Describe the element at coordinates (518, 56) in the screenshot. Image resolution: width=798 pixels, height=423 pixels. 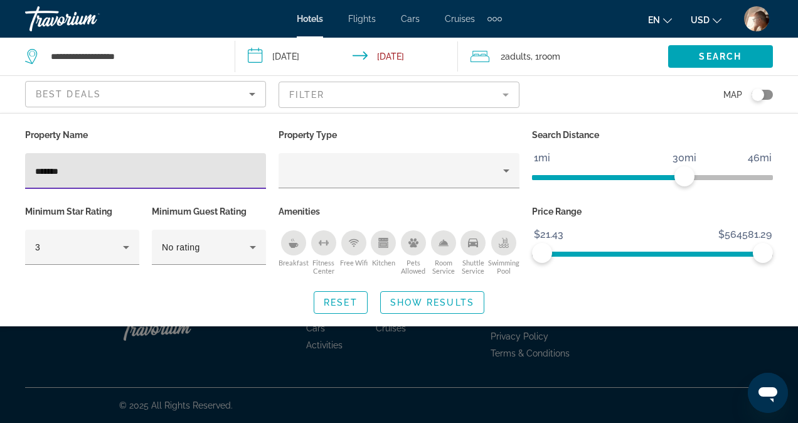
I see `span: Adults` at that location.